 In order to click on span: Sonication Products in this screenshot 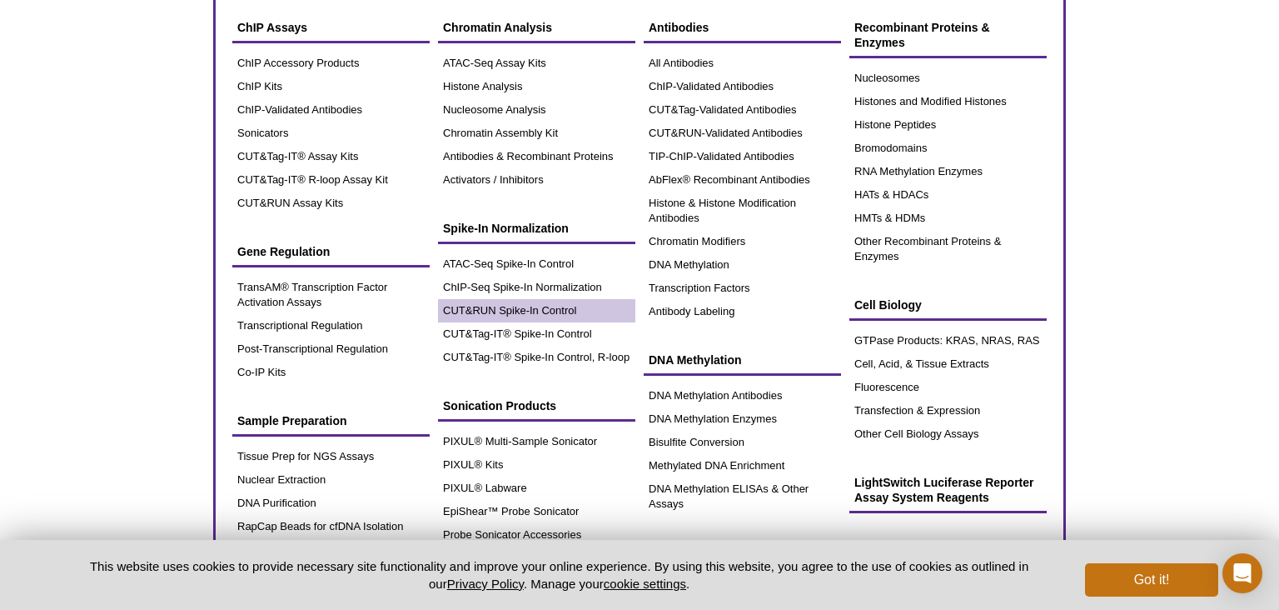, I will do `click(500, 406)`.